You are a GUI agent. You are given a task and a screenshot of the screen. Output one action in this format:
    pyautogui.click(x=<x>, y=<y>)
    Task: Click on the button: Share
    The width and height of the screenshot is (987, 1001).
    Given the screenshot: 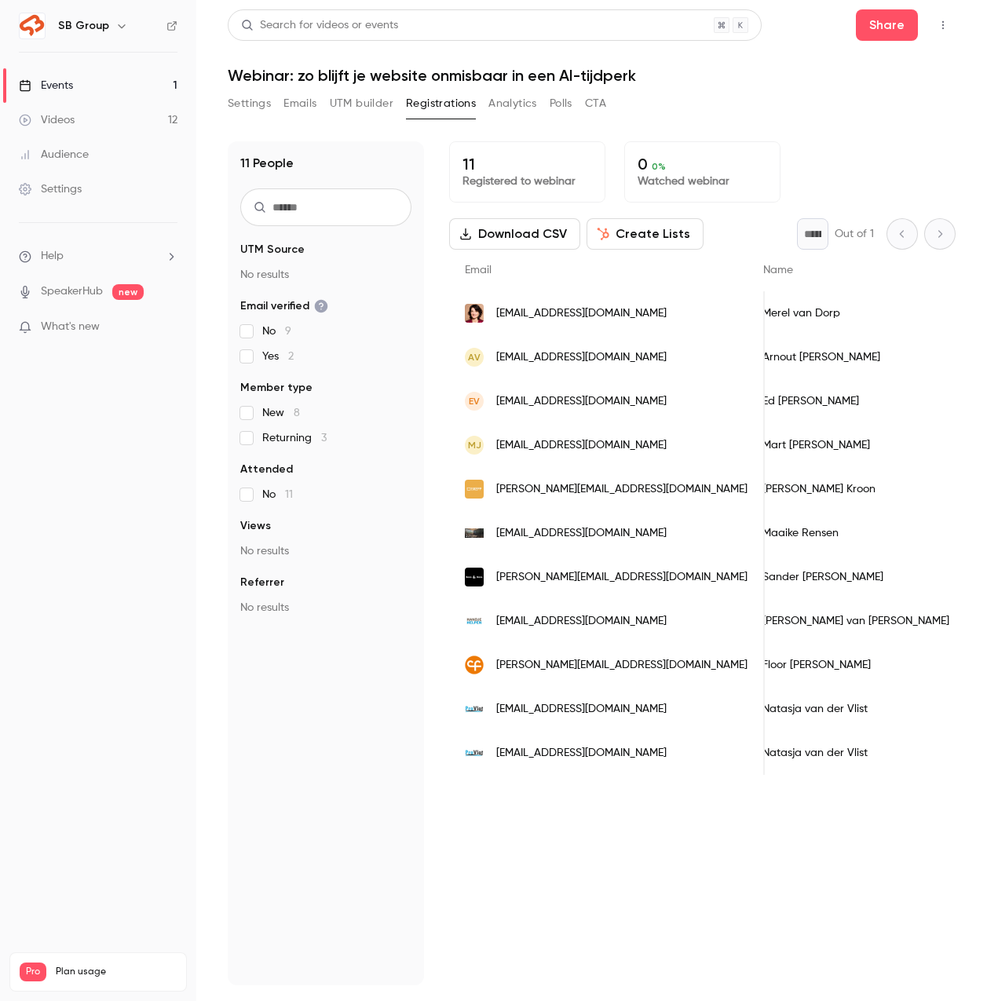 What is the action you would take?
    pyautogui.click(x=886, y=25)
    